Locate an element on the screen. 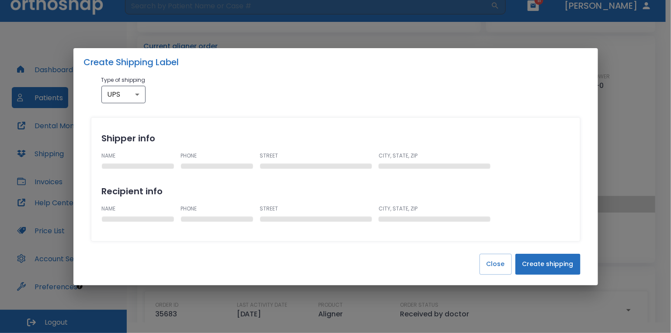 This screenshot has width=671, height=333. h2: Recipient info is located at coordinates (336, 191).